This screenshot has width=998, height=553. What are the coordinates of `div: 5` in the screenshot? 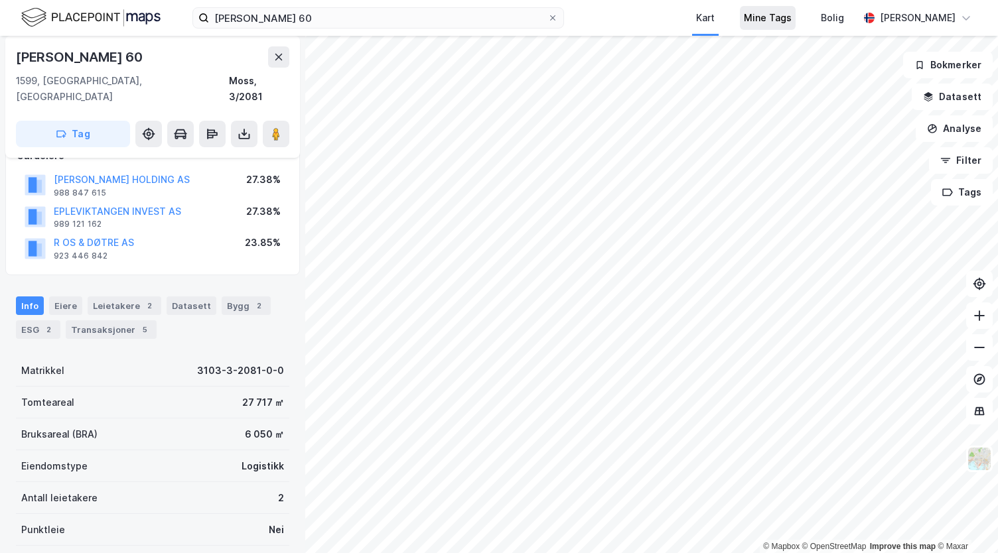 It's located at (145, 330).